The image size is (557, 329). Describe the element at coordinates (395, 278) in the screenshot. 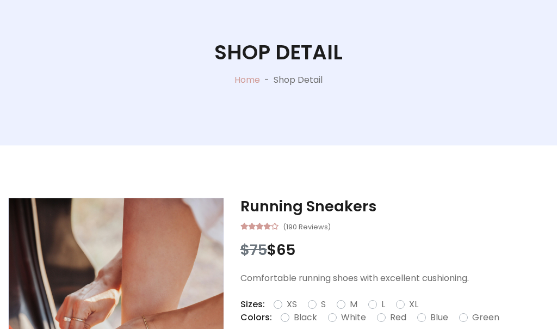

I see `p: Comfortable running shoes with excellent cushioning.` at that location.